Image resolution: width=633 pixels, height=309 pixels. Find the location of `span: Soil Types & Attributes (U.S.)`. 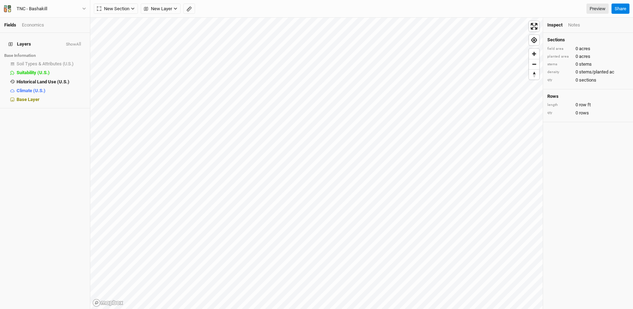

span: Soil Types & Attributes (U.S.) is located at coordinates (45, 64).